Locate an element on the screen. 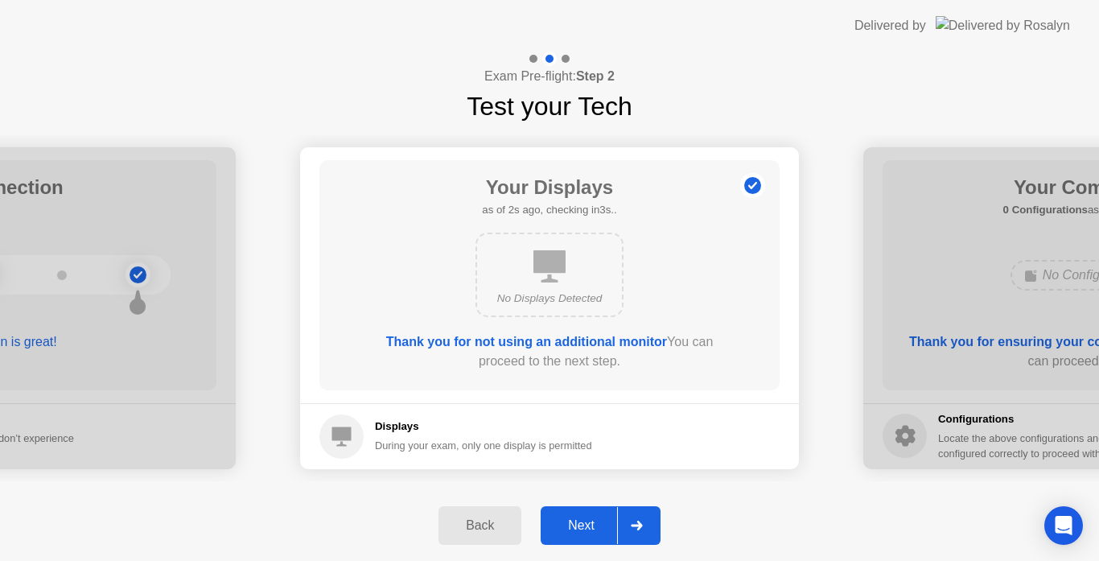 The width and height of the screenshot is (1099, 561). button: Next is located at coordinates (600, 525).